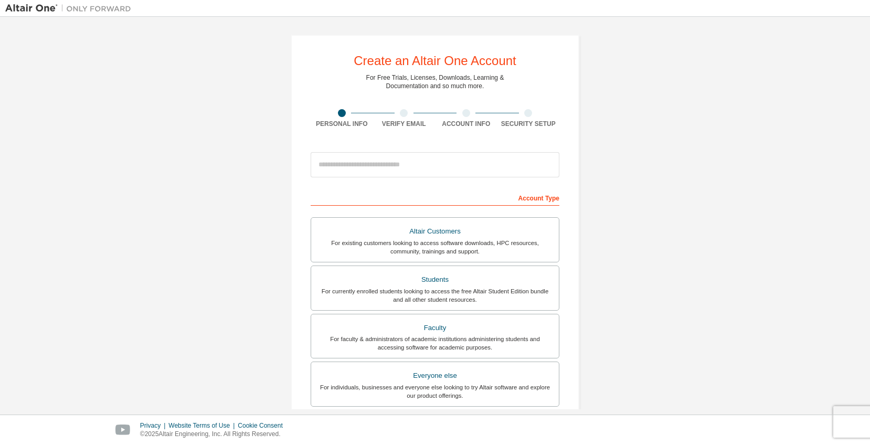  Describe the element at coordinates (435, 376) in the screenshot. I see `div: Everyone else` at that location.